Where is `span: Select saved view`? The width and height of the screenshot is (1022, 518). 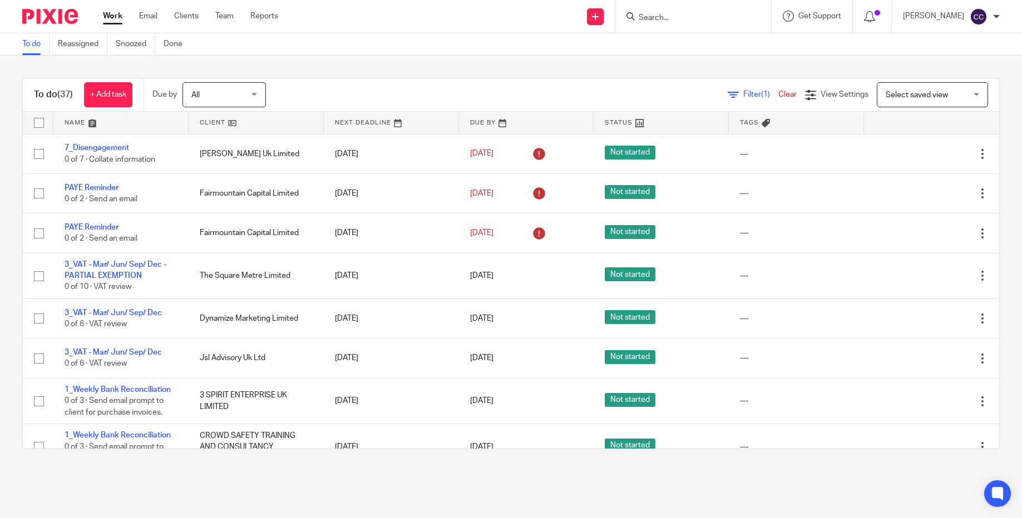 span: Select saved view is located at coordinates (917, 95).